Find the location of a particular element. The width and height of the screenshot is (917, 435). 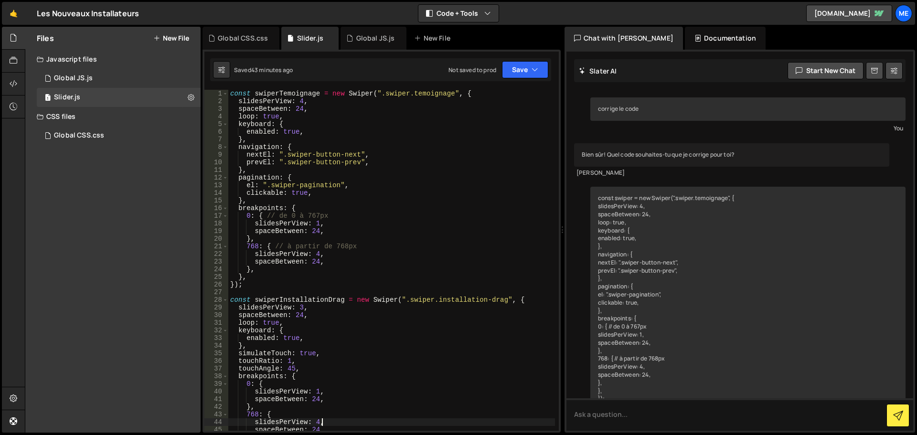

div: CSS files is located at coordinates (113, 117).